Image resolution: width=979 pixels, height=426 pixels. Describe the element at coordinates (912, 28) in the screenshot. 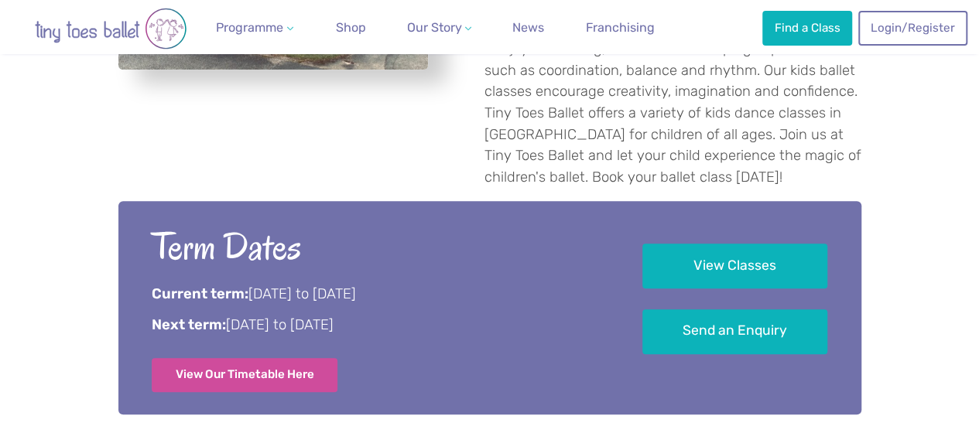

I see `a: Login/Register` at that location.